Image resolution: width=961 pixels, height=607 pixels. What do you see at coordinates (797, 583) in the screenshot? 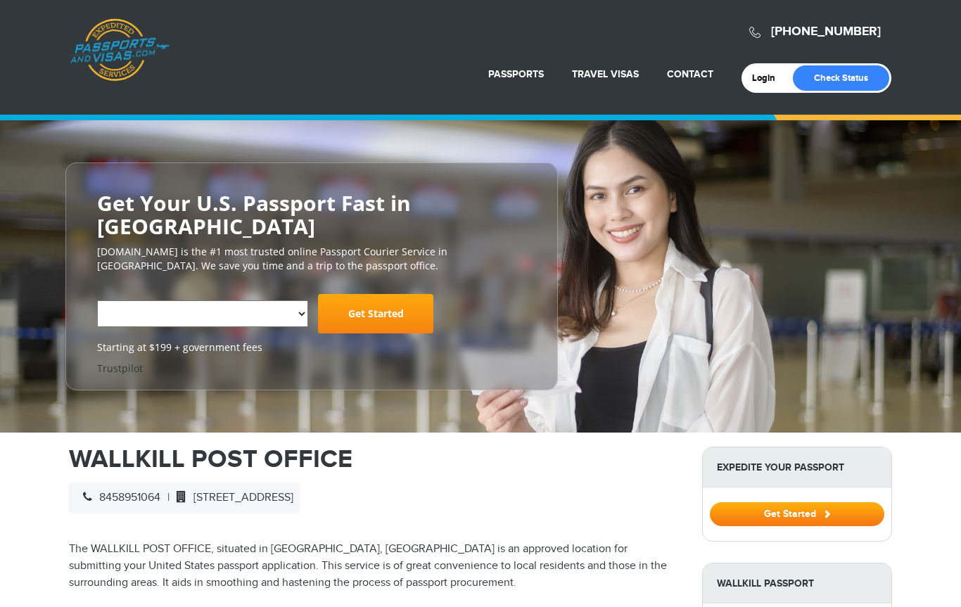
I see `strong: Wallkill Passport` at bounding box center [797, 583].